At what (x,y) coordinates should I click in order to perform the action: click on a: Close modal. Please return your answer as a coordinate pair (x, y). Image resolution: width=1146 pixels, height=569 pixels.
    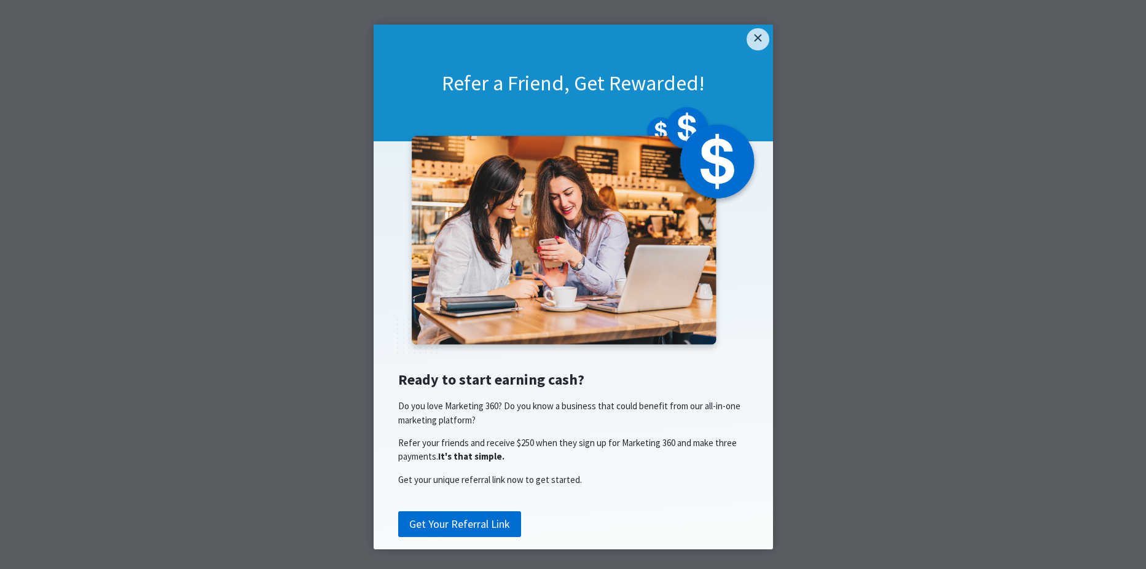
    Looking at the image, I should click on (758, 39).